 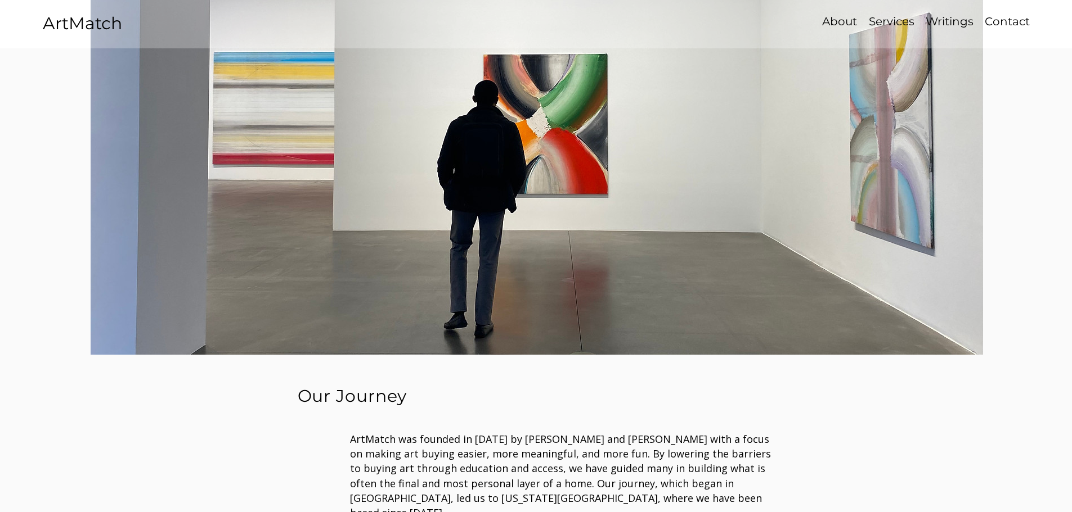 I want to click on a: Writings, so click(x=949, y=21).